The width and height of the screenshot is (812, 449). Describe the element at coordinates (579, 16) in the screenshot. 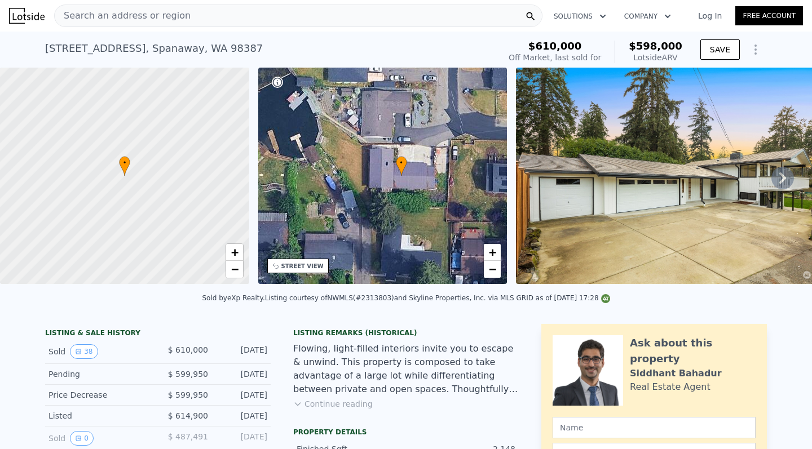

I see `button: Solutions` at that location.